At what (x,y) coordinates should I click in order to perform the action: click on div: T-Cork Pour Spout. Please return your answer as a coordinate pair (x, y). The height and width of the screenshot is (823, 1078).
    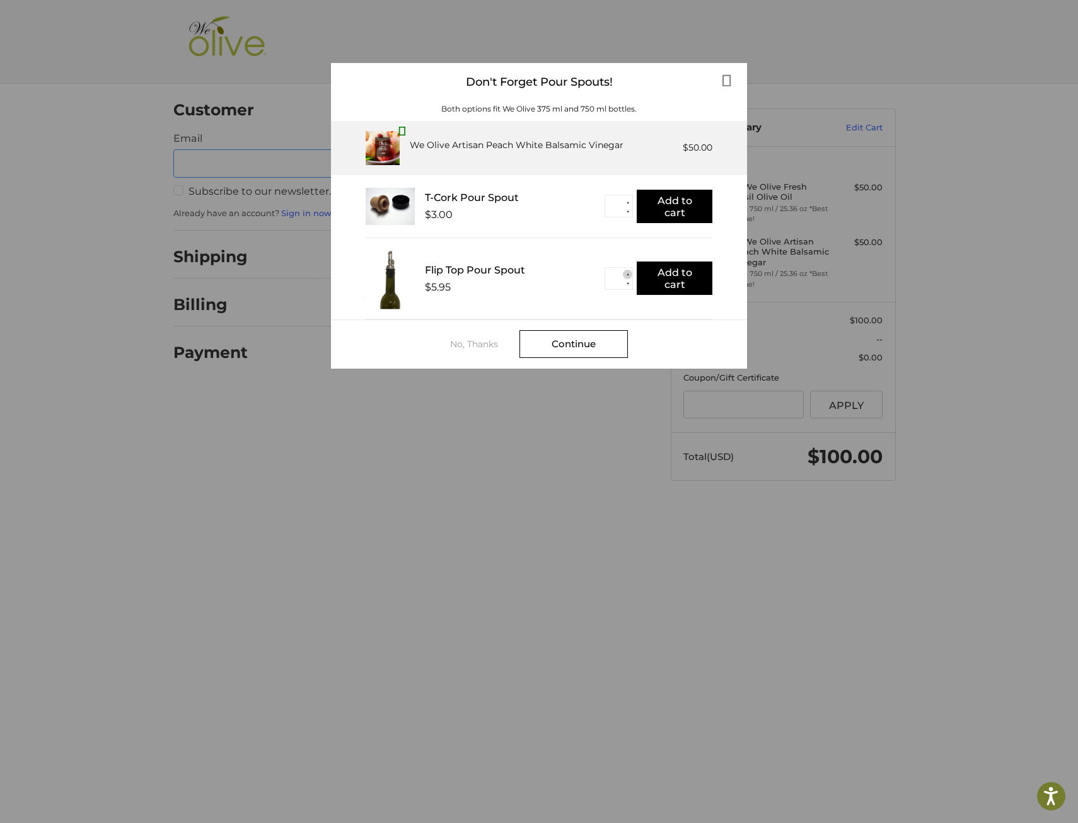
    Looking at the image, I should click on (514, 197).